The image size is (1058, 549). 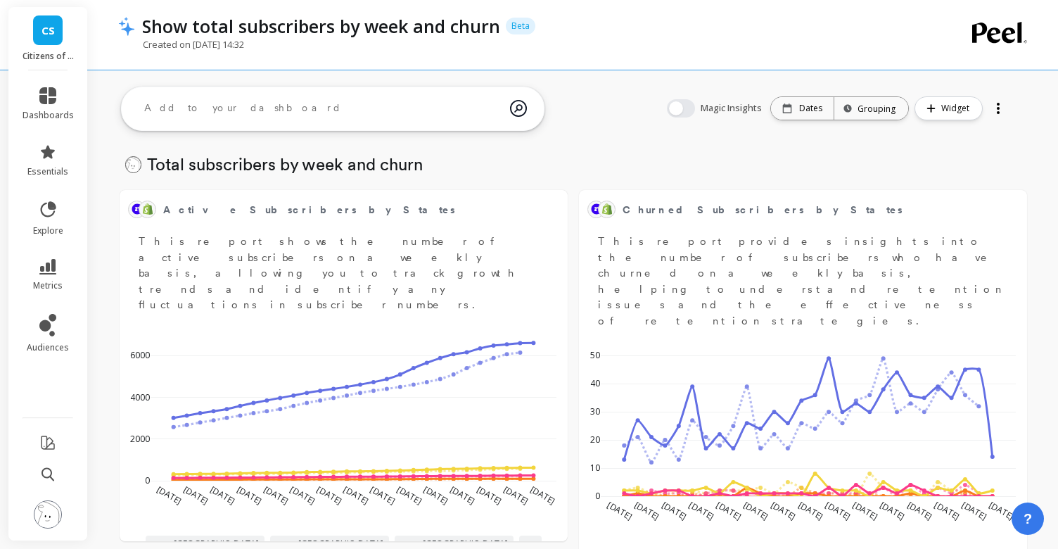 What do you see at coordinates (871, 108) in the screenshot?
I see `div: Grouping` at bounding box center [871, 108].